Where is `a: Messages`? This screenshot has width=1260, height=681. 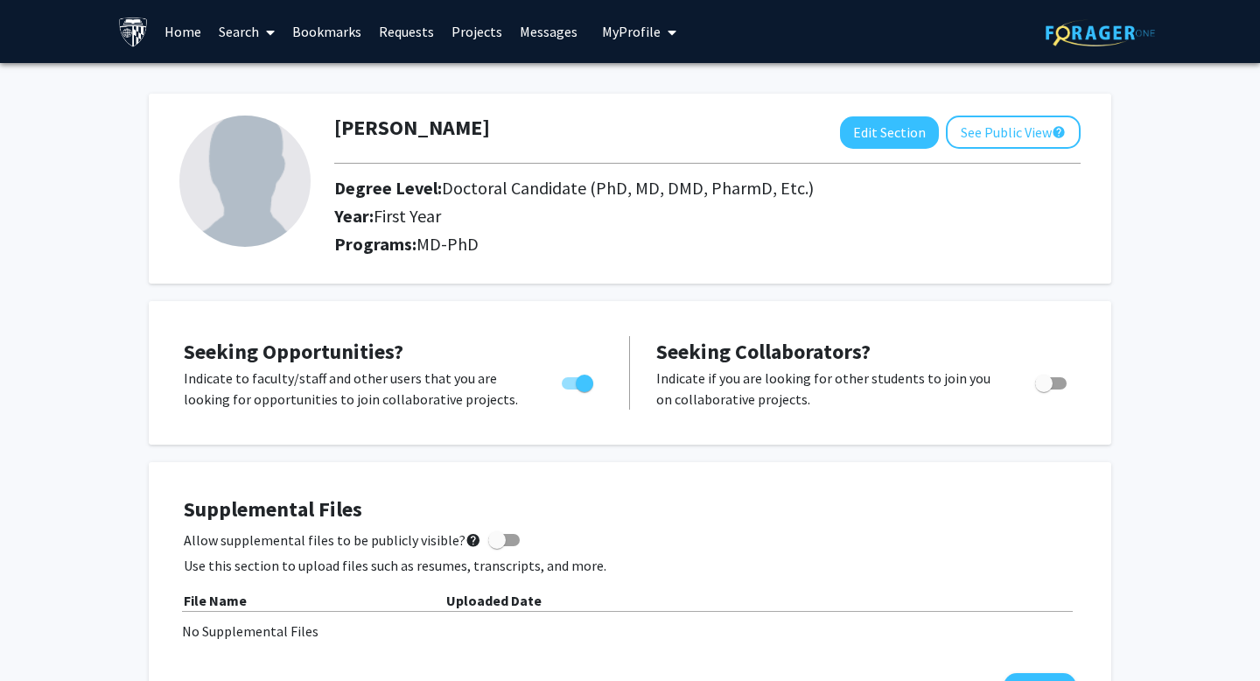
a: Messages is located at coordinates (548, 31).